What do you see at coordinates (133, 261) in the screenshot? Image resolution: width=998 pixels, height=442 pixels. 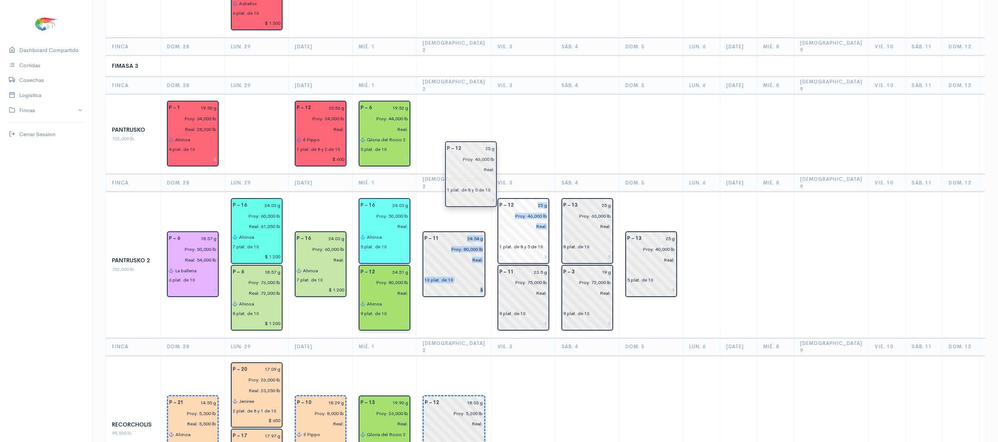 I see `div: Pantrusko 2` at bounding box center [133, 261].